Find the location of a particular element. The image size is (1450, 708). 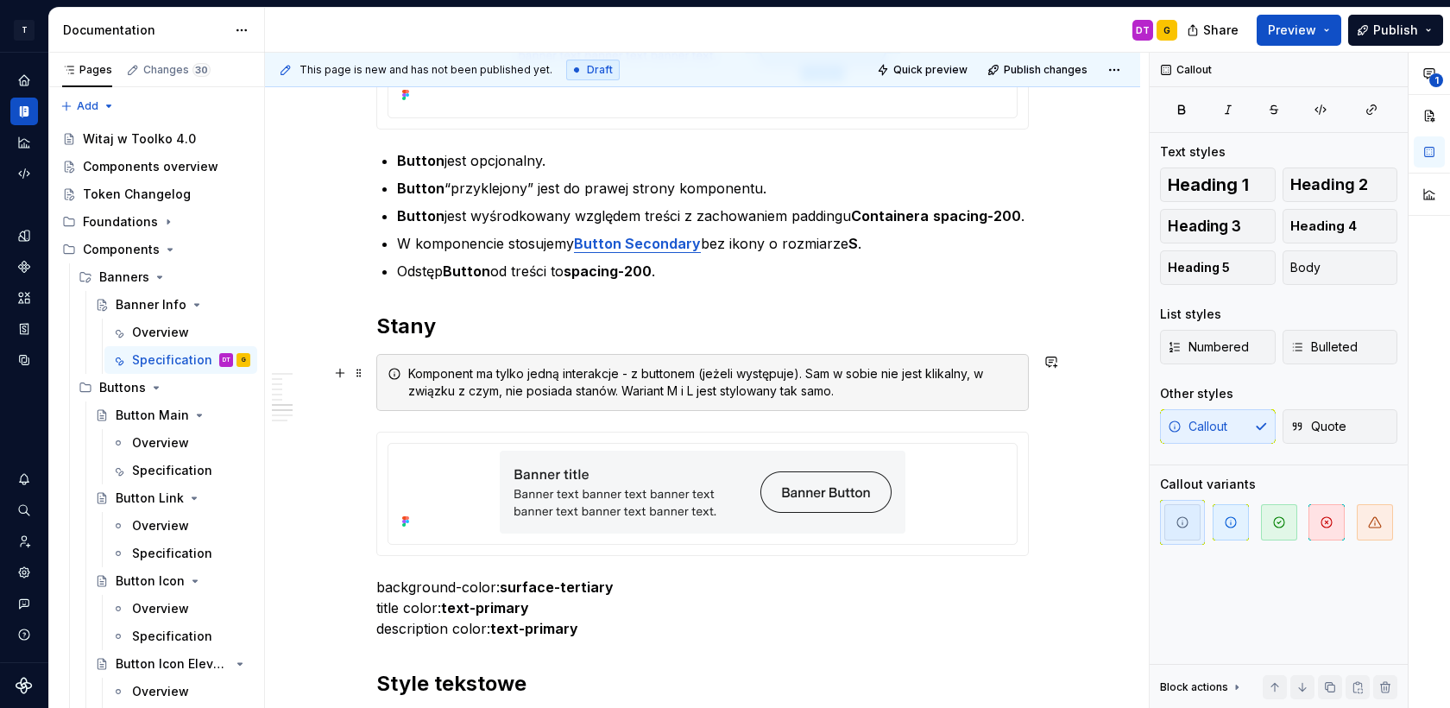

button: Contact support is located at coordinates (24, 603).